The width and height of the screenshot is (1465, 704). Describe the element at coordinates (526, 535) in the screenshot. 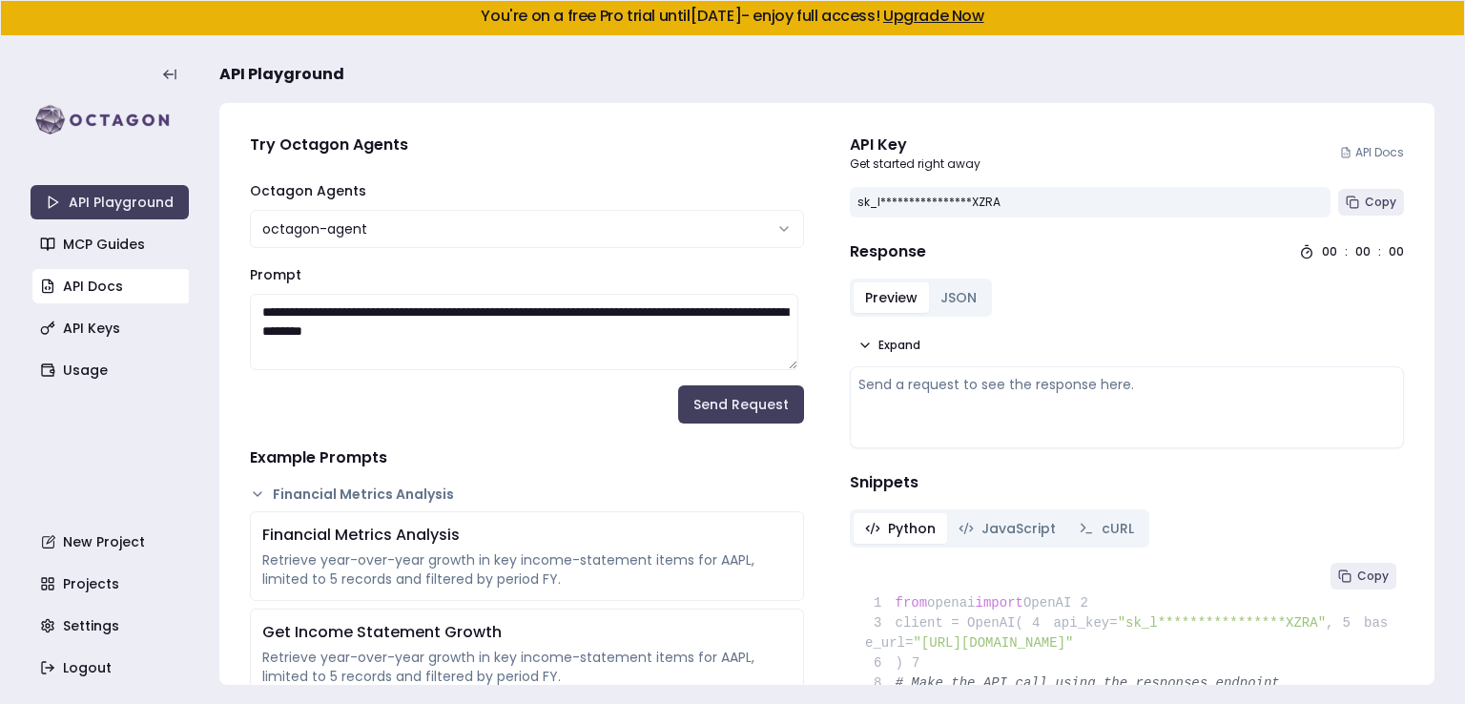

I see `div: Financial Metrics Analysis` at that location.